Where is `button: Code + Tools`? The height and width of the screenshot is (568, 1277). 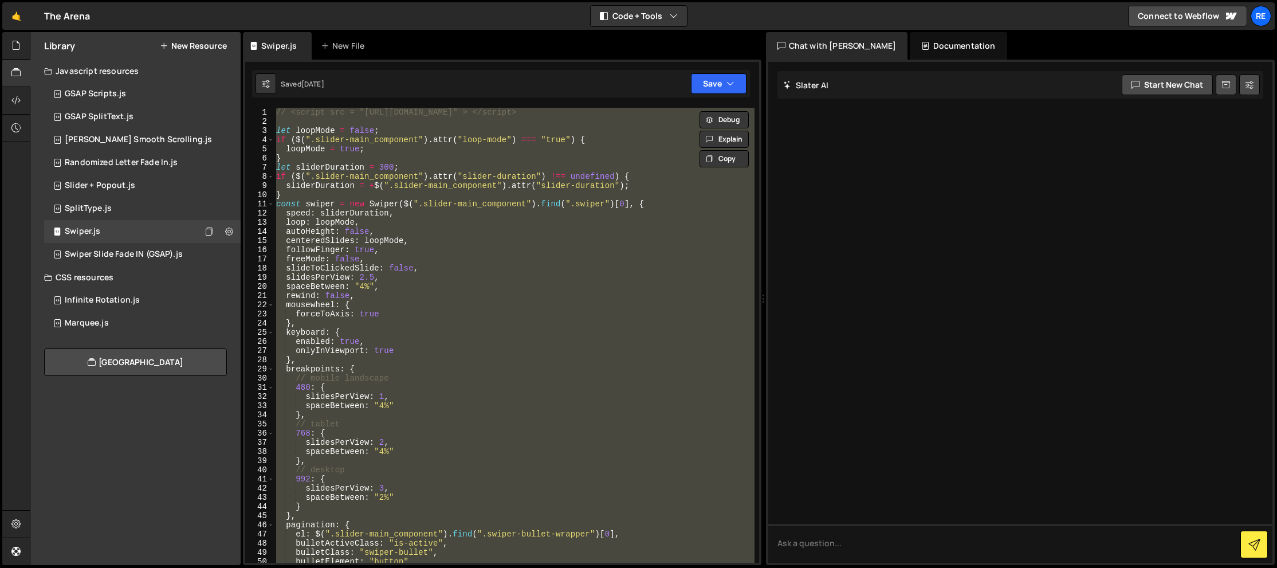 button: Code + Tools is located at coordinates (639, 16).